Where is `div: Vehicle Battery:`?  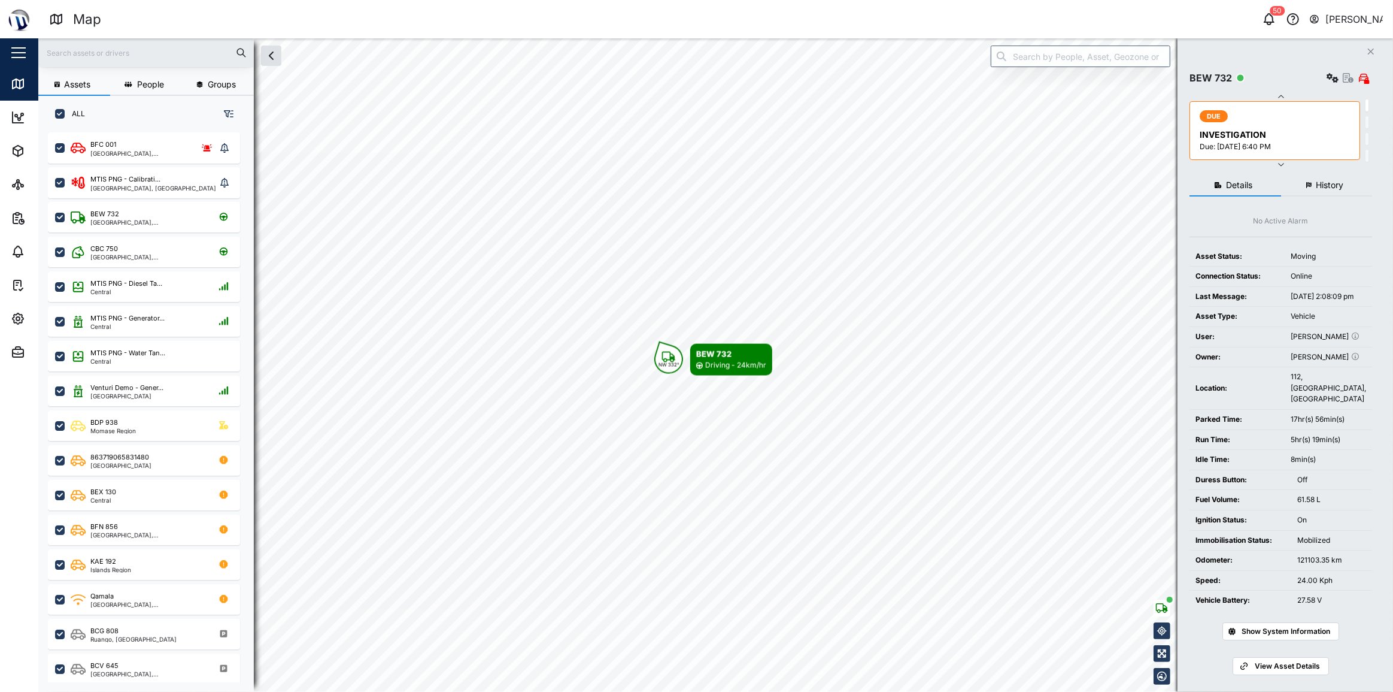
div: Vehicle Battery: is located at coordinates (1241, 600).